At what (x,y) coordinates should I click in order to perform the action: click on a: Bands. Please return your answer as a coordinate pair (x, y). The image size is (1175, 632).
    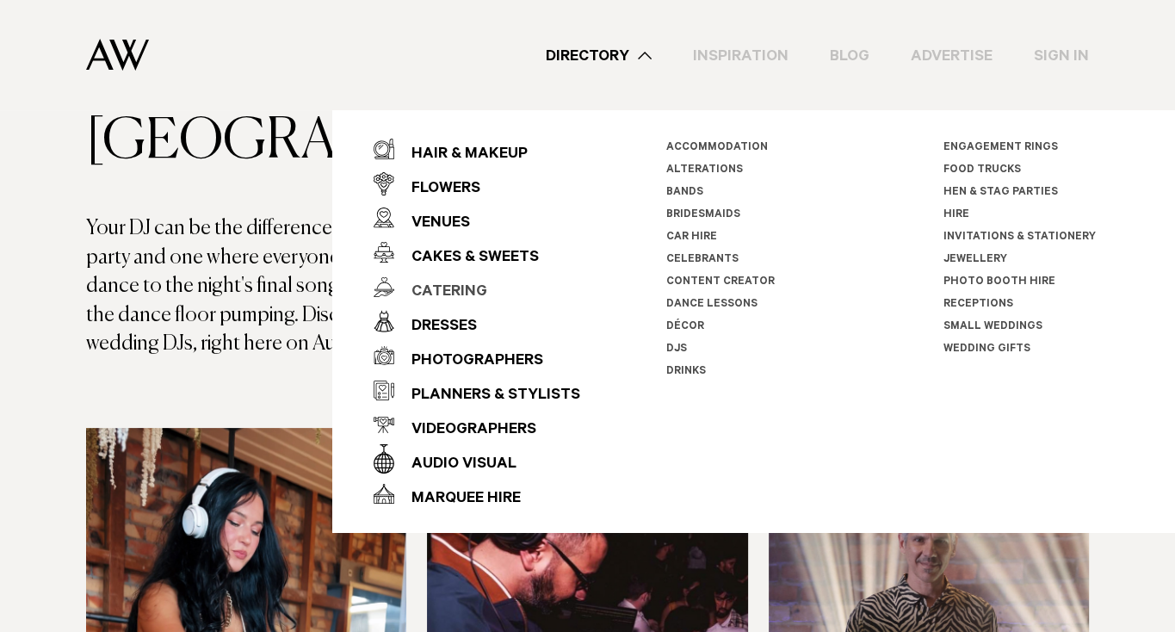
    Looking at the image, I should click on (684, 193).